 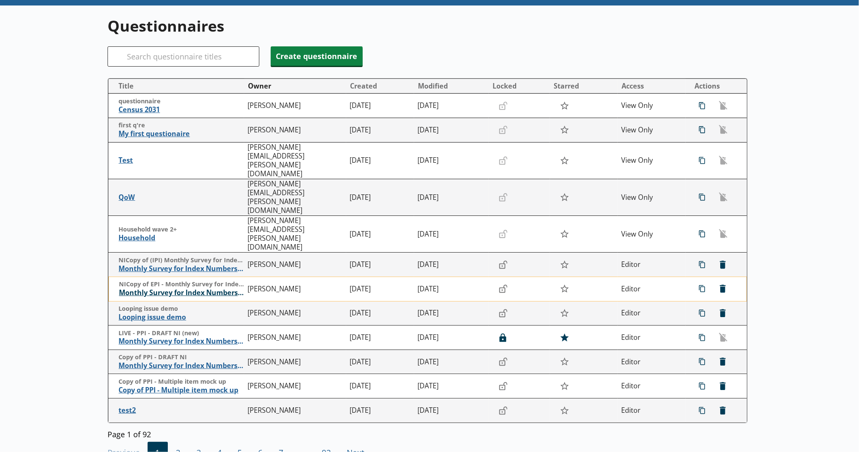 I want to click on span: LIVE - PPI - DRAFT NI (new), so click(x=181, y=333).